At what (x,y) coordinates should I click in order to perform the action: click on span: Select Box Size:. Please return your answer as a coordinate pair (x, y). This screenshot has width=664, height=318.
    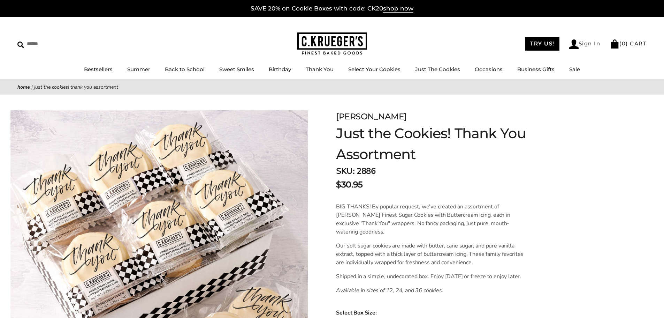
    Looking at the image, I should click on (491, 312).